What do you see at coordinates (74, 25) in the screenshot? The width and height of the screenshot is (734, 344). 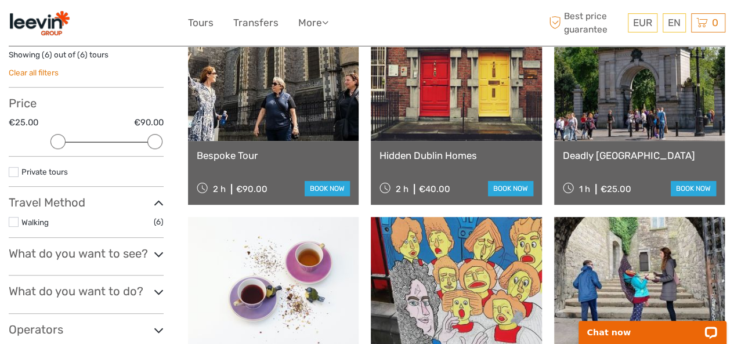 I see `p: Chat now` at bounding box center [74, 25].